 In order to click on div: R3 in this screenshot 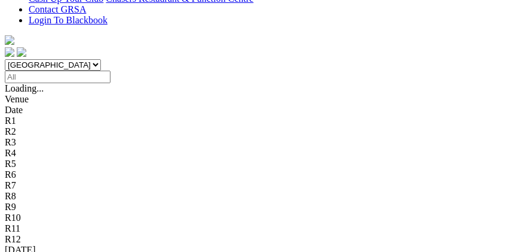, I will do `click(259, 142)`.